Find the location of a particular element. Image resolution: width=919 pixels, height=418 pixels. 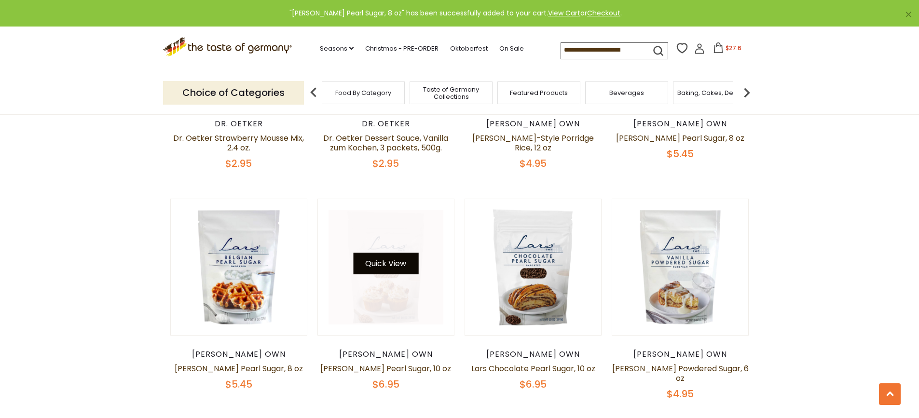

span: $27.6 is located at coordinates (734, 48).